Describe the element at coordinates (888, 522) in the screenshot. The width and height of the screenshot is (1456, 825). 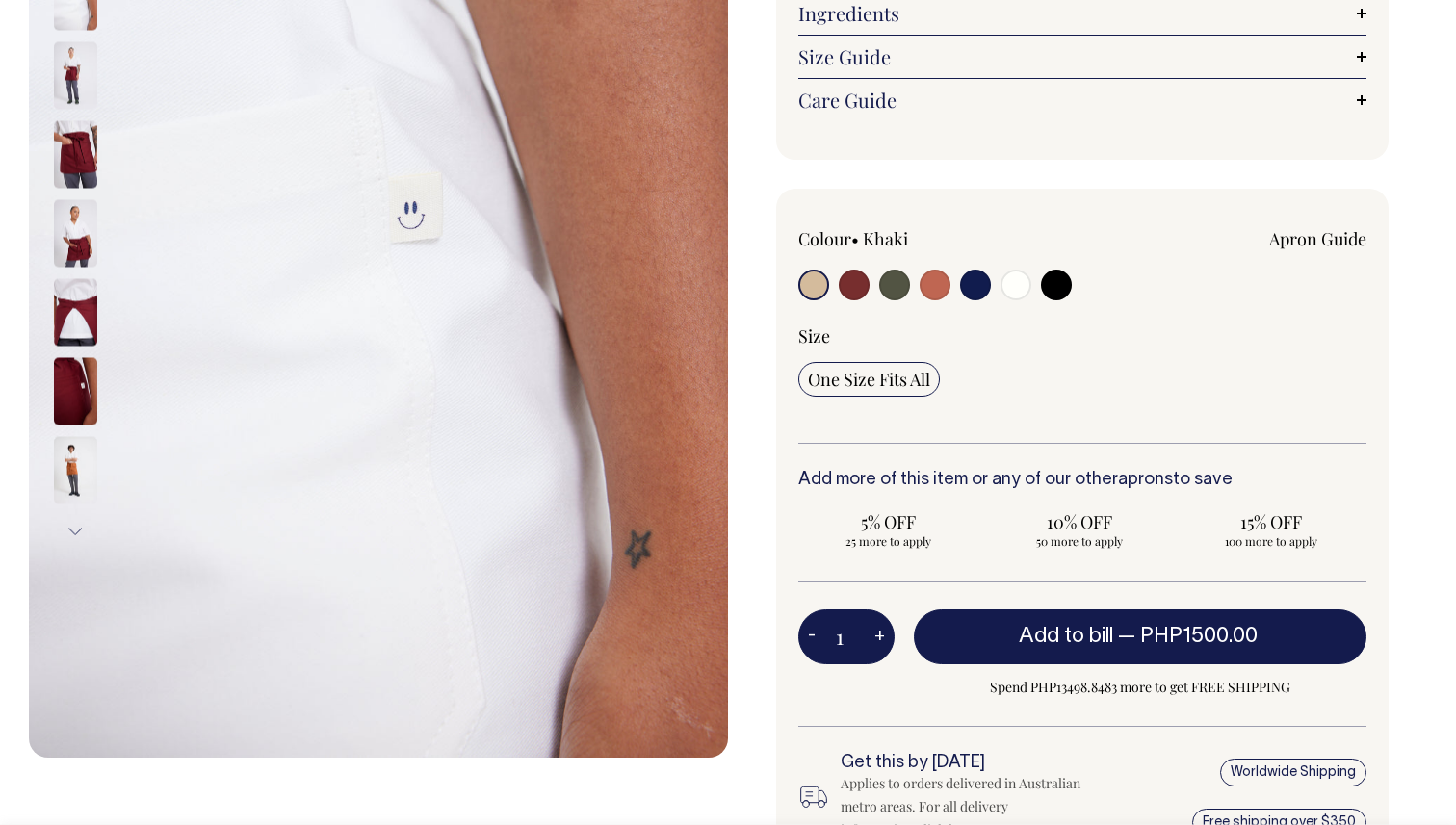
I see `span: 5% OFF` at that location.